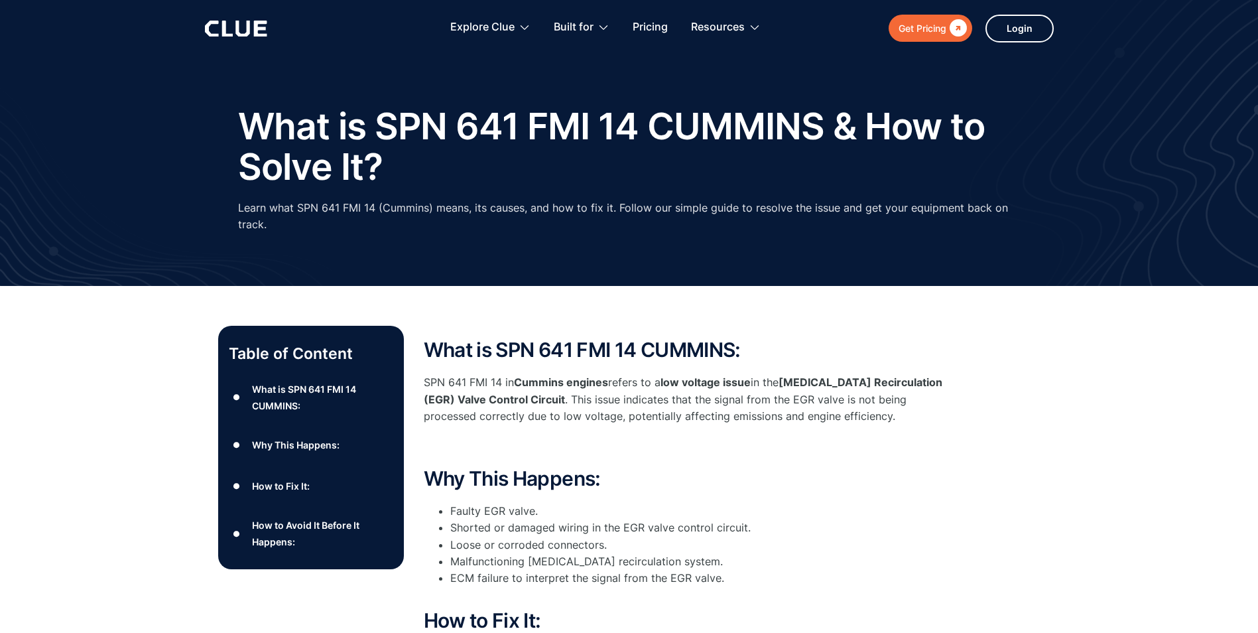  What do you see at coordinates (322, 397) in the screenshot?
I see `div: What is SPN 641 FMI 14 CUMMINS:` at bounding box center [322, 397].